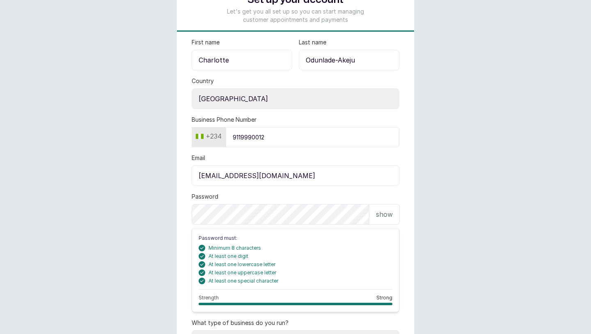 The height and width of the screenshot is (334, 591). Describe the element at coordinates (205, 196) in the screenshot. I see `label: Password` at that location.